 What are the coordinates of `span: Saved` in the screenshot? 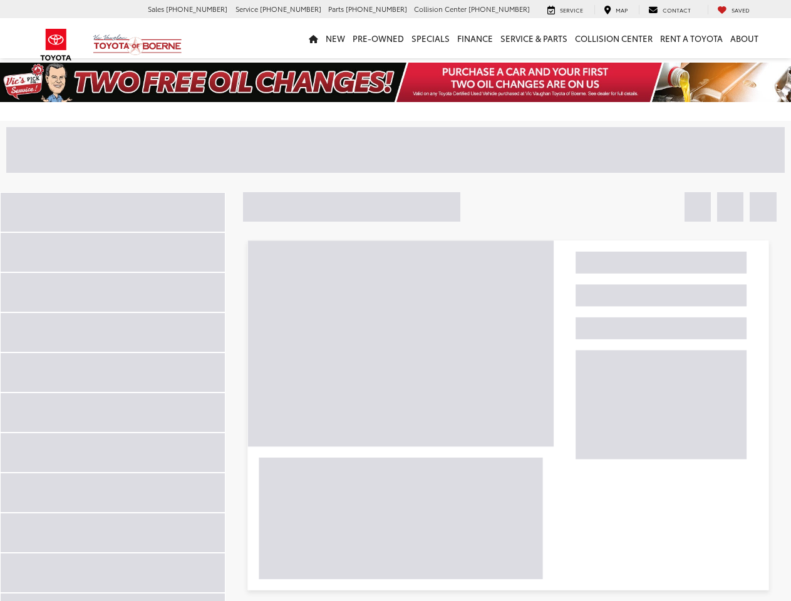 It's located at (740, 9).